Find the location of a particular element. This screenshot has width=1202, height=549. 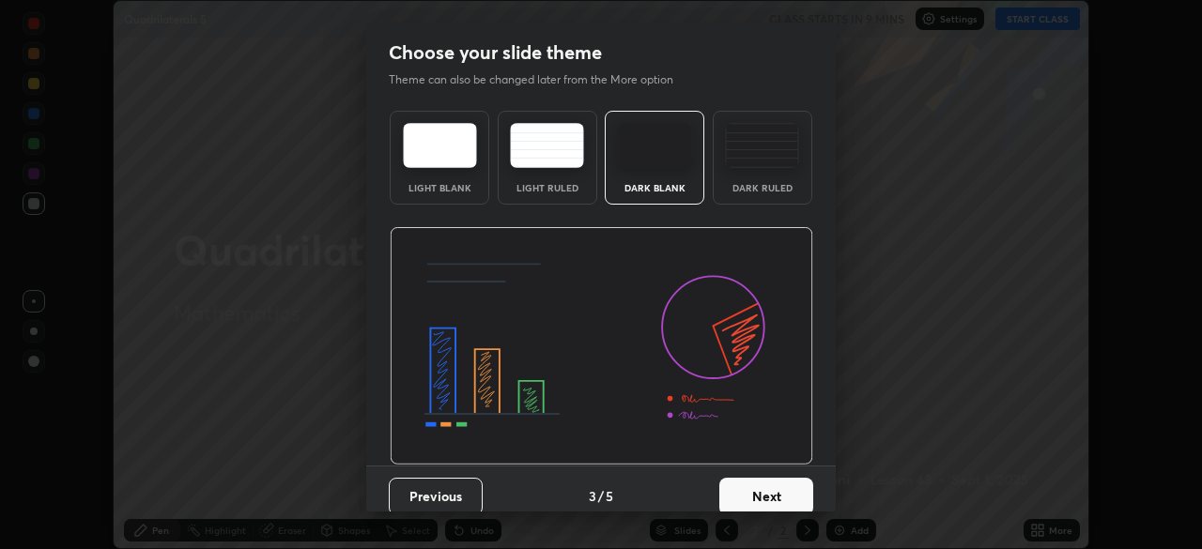

div: Dark Ruled is located at coordinates (763, 188).